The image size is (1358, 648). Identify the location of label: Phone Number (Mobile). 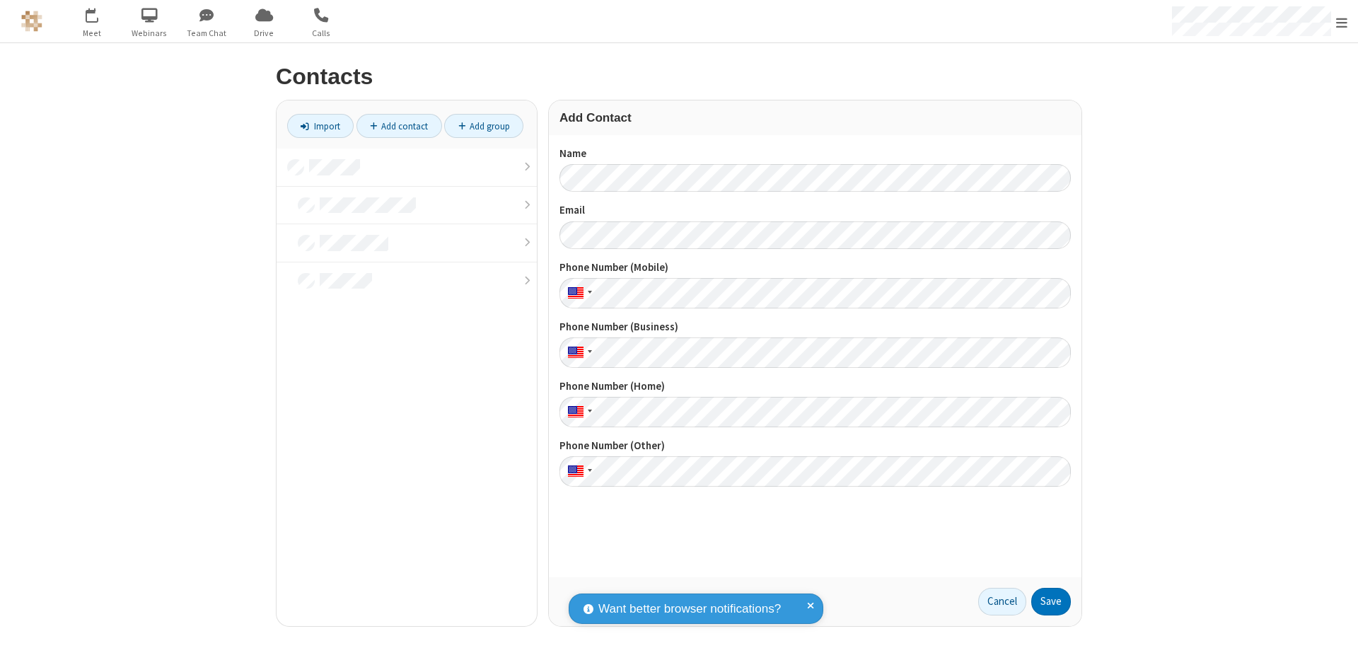
(815, 267).